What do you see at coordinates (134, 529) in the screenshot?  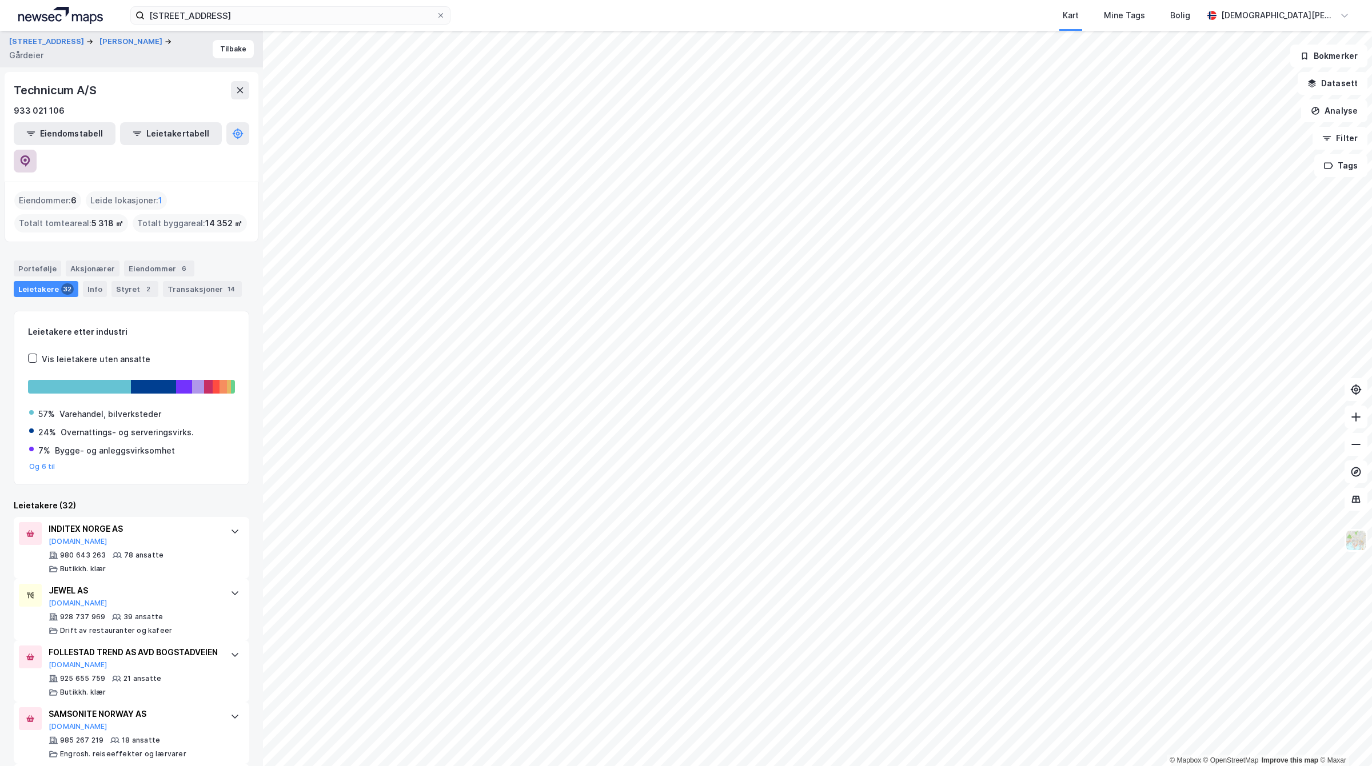 I see `div: INDITEX NORGE AS` at bounding box center [134, 529].